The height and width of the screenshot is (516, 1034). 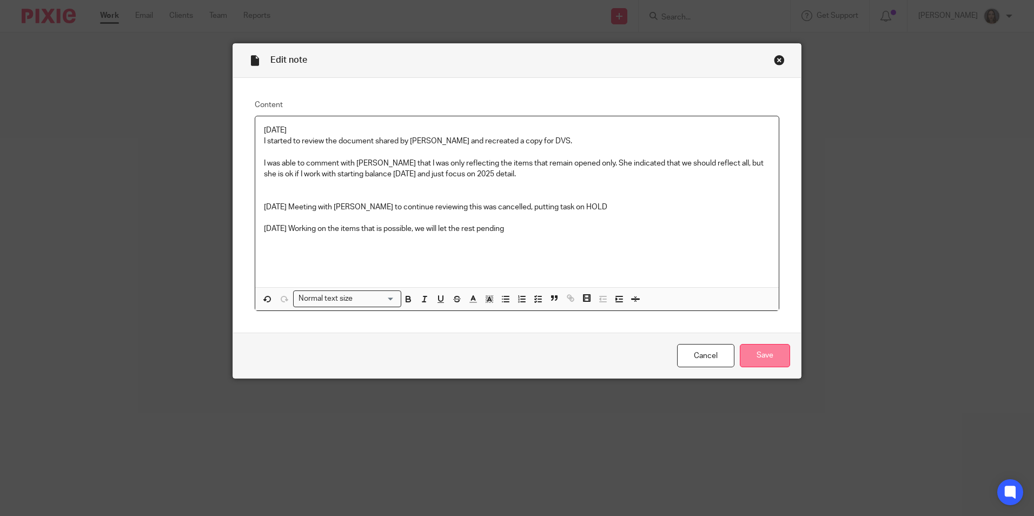 I want to click on input: Search for option, so click(x=375, y=299).